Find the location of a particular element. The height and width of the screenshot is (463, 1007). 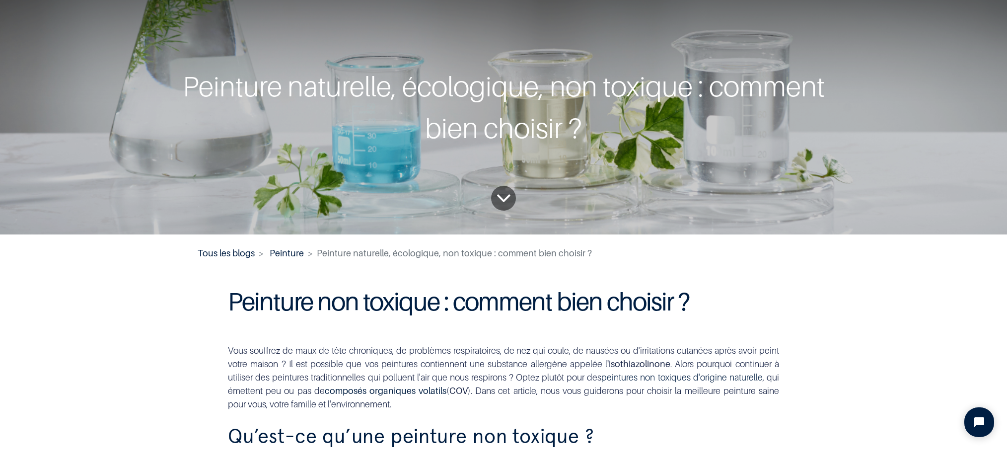

span: Qu’est-ce qu’une peinture non toxique ? is located at coordinates (411, 437).